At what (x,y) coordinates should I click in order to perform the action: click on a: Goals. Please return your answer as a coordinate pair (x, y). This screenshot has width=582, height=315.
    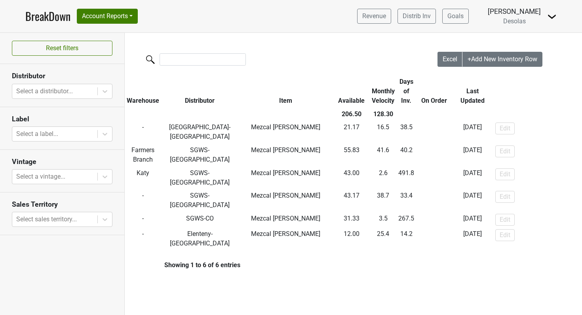
    Looking at the image, I should click on (455, 16).